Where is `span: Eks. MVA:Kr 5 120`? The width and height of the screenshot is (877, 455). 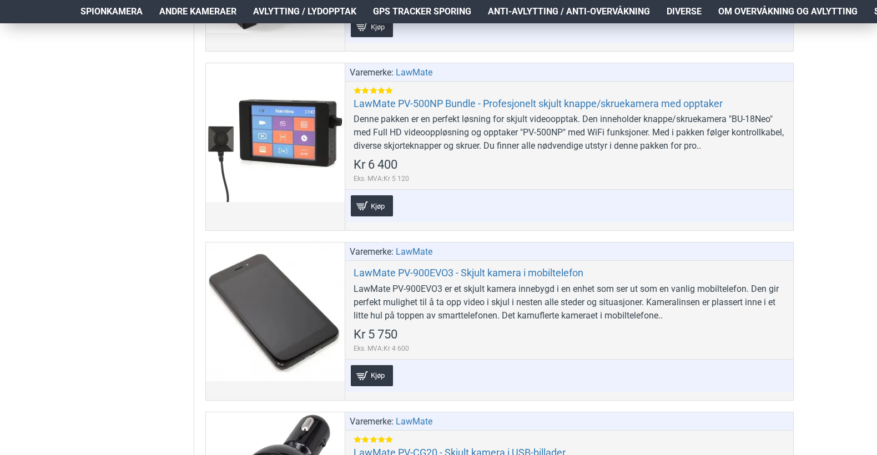 span: Eks. MVA:Kr 5 120 is located at coordinates (381, 179).